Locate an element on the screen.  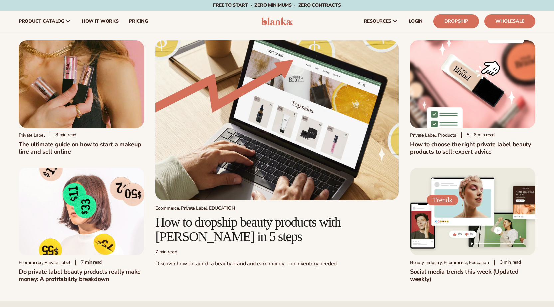
div: 8 min read is located at coordinates (63, 135).